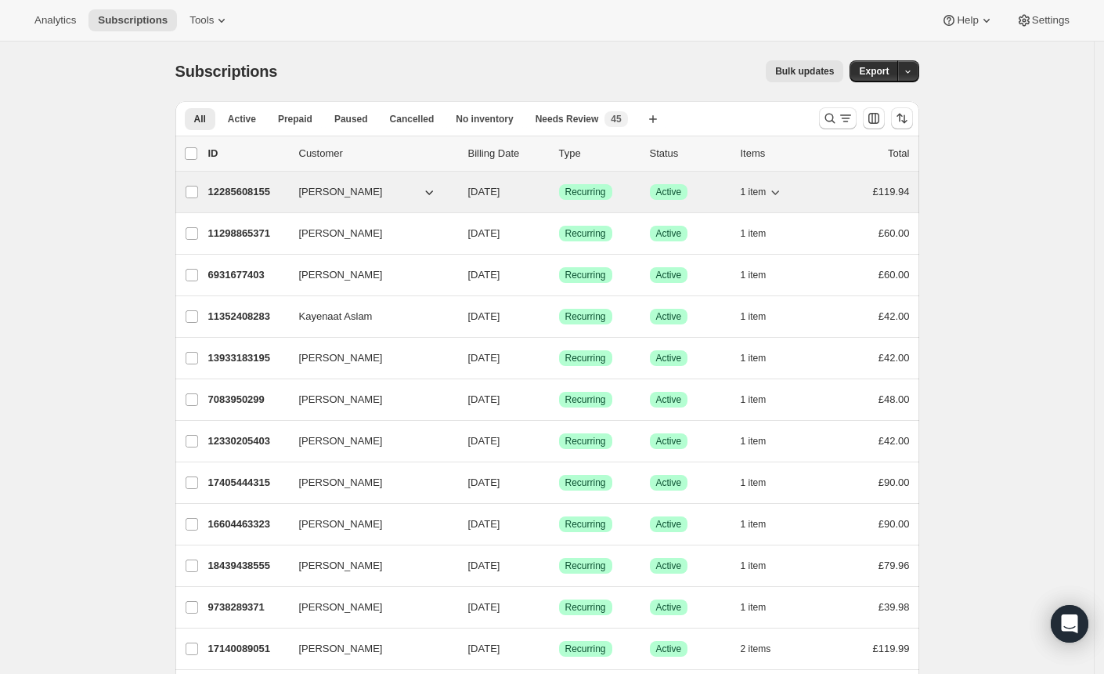 This screenshot has width=1104, height=674. Describe the element at coordinates (377, 154) in the screenshot. I see `p: Customer` at that location.